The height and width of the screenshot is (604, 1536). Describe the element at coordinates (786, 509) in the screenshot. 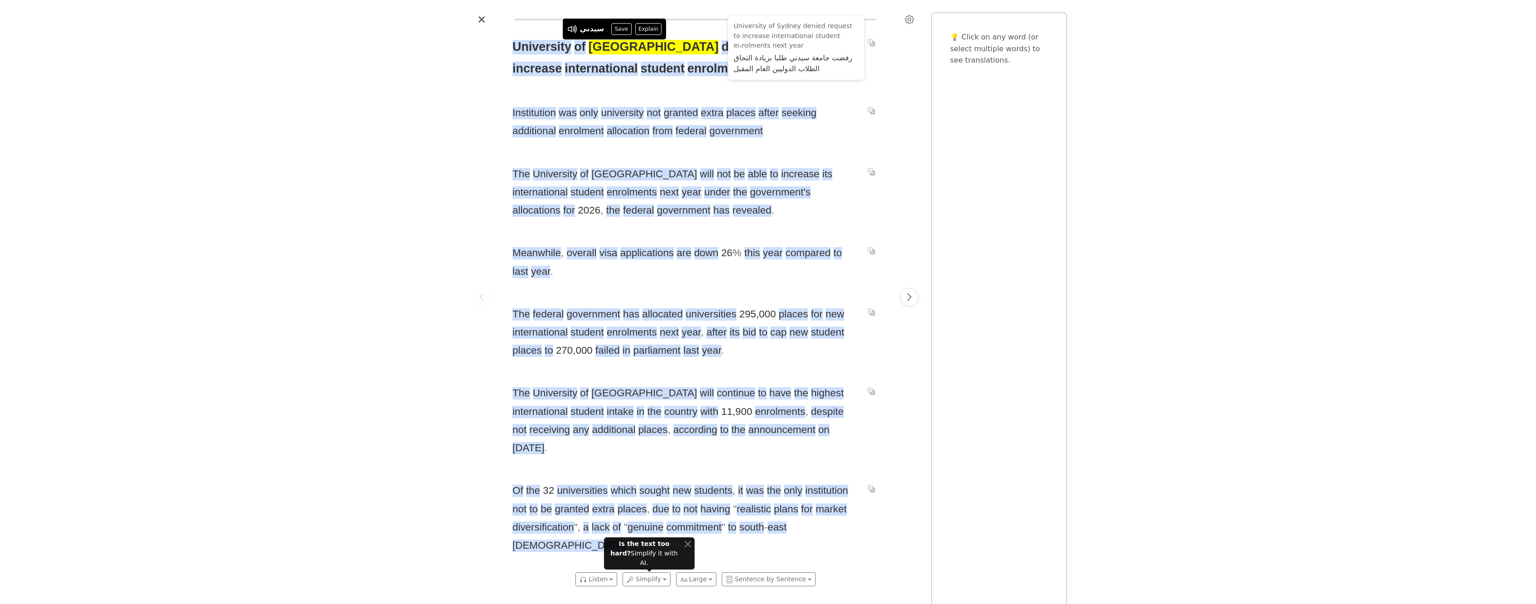

I see `span: plans` at that location.